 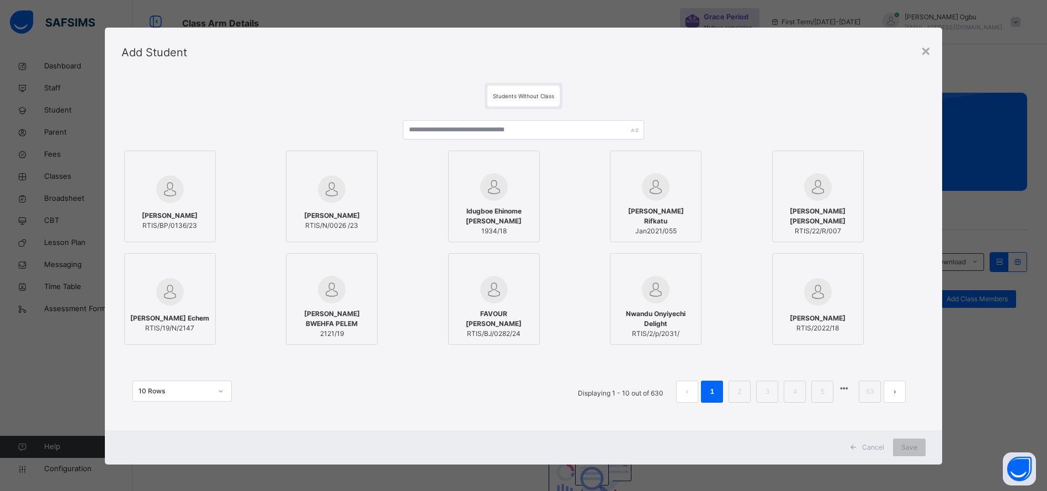 What do you see at coordinates (494, 334) in the screenshot?
I see `span: RTIS/BJ/0282/24` at bounding box center [494, 334].